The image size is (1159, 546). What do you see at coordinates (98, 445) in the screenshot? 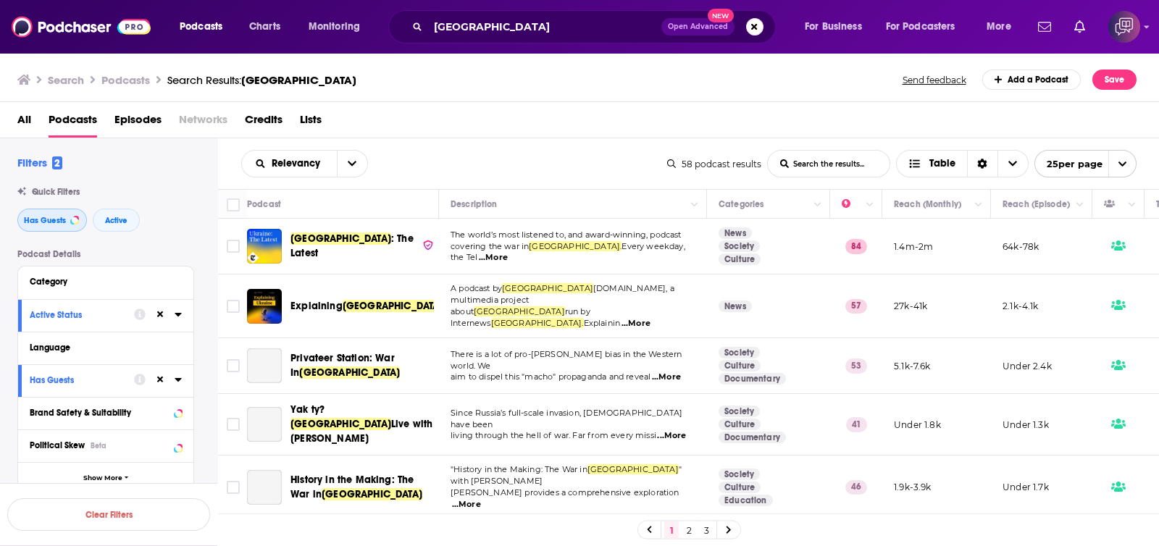
I see `div: Beta` at bounding box center [98, 445].